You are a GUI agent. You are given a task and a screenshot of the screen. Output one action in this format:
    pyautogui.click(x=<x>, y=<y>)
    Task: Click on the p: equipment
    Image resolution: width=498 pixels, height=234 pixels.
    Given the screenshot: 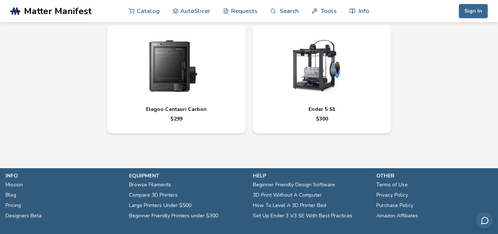 What is the action you would take?
    pyautogui.click(x=187, y=175)
    